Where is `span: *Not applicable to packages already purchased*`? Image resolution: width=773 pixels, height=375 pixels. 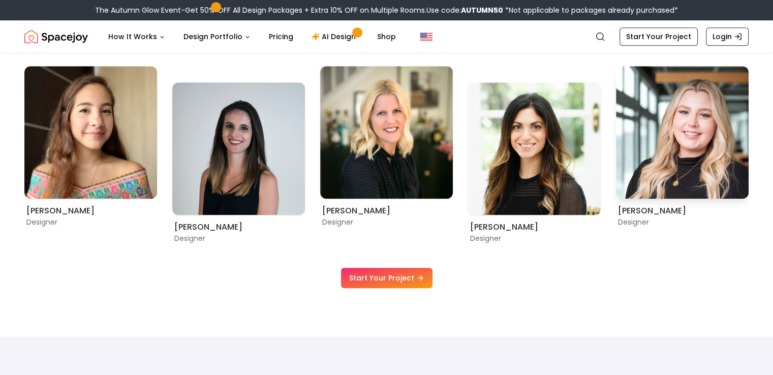 span: *Not applicable to packages already purchased* is located at coordinates (591, 10).